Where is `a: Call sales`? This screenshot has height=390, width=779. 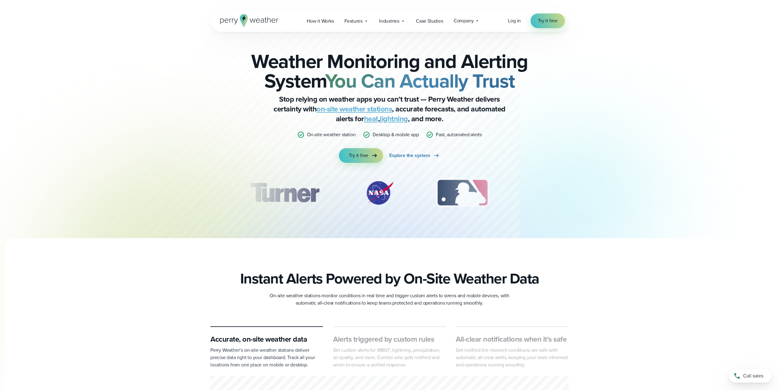
a: Call sales is located at coordinates (750, 376).